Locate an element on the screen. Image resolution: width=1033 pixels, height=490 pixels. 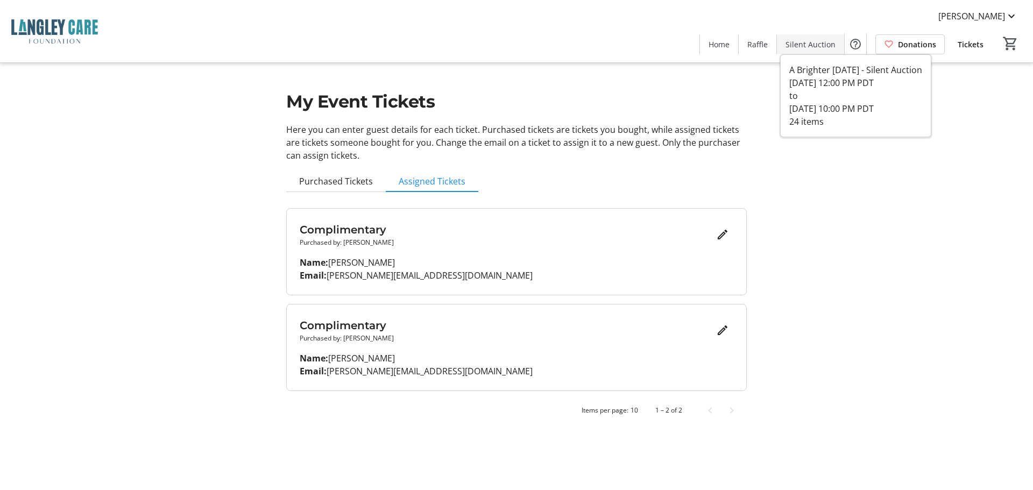
button: Previous page is located at coordinates (710, 411).